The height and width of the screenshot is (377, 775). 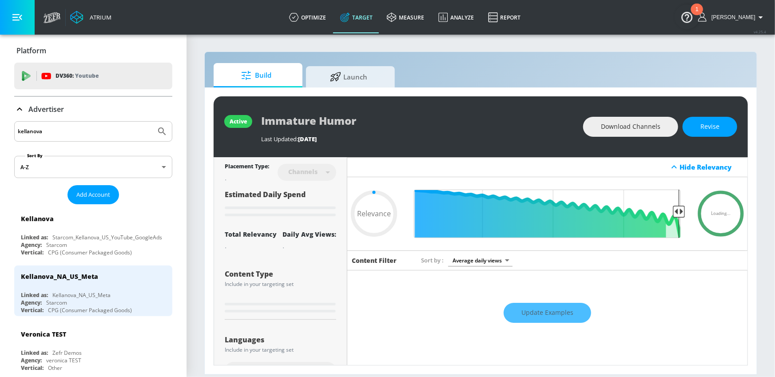 I want to click on div: Veronica TESTLinked as:Zefr DemosAgency:veronica TESTVertical:Other, so click(x=93, y=348).